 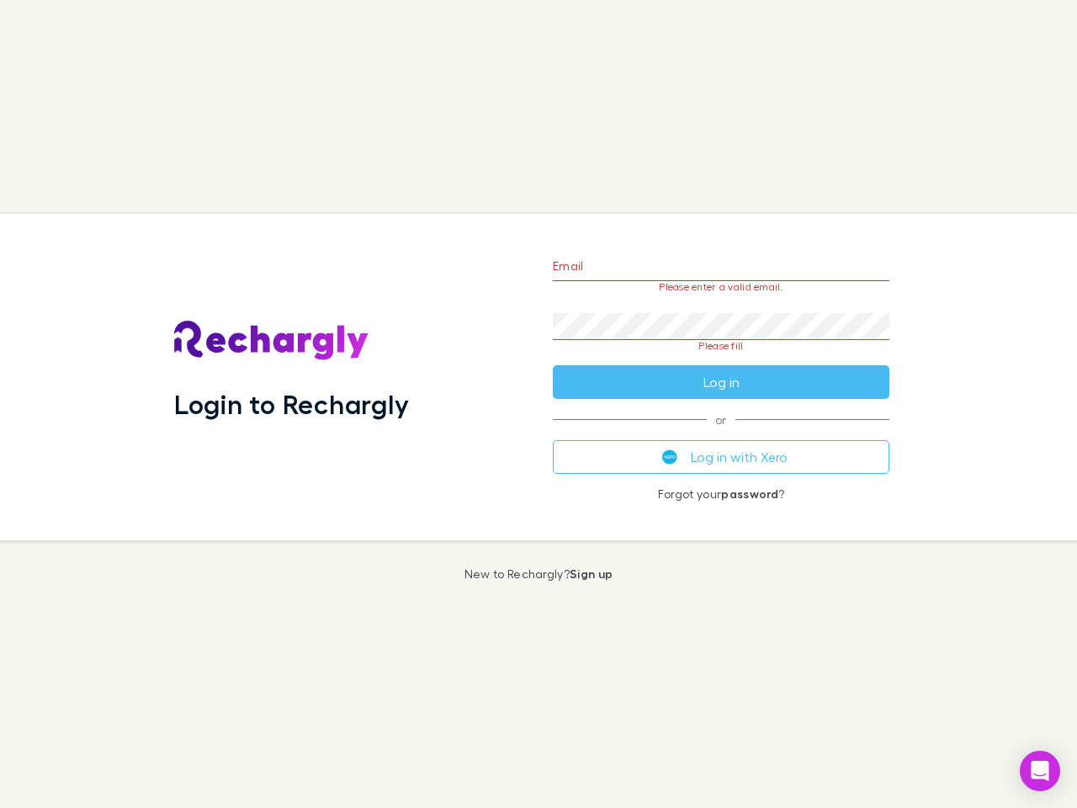 I want to click on span: or, so click(x=721, y=419).